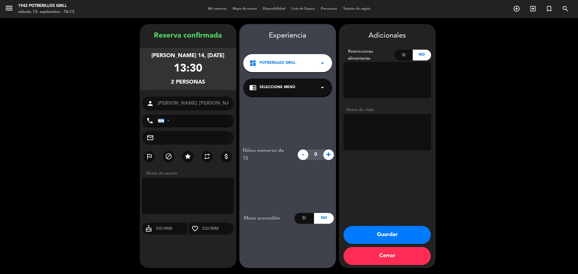 Image resolution: width=578 pixels, height=274 pixels. I want to click on div: Reserva confirmada, so click(188, 36).